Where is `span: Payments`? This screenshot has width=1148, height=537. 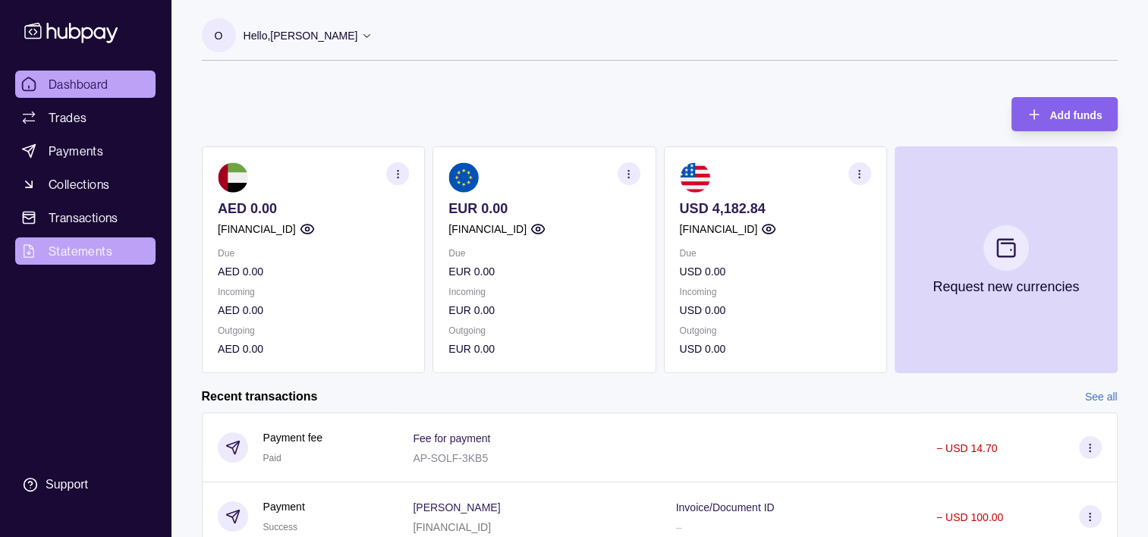
span: Payments is located at coordinates (76, 151).